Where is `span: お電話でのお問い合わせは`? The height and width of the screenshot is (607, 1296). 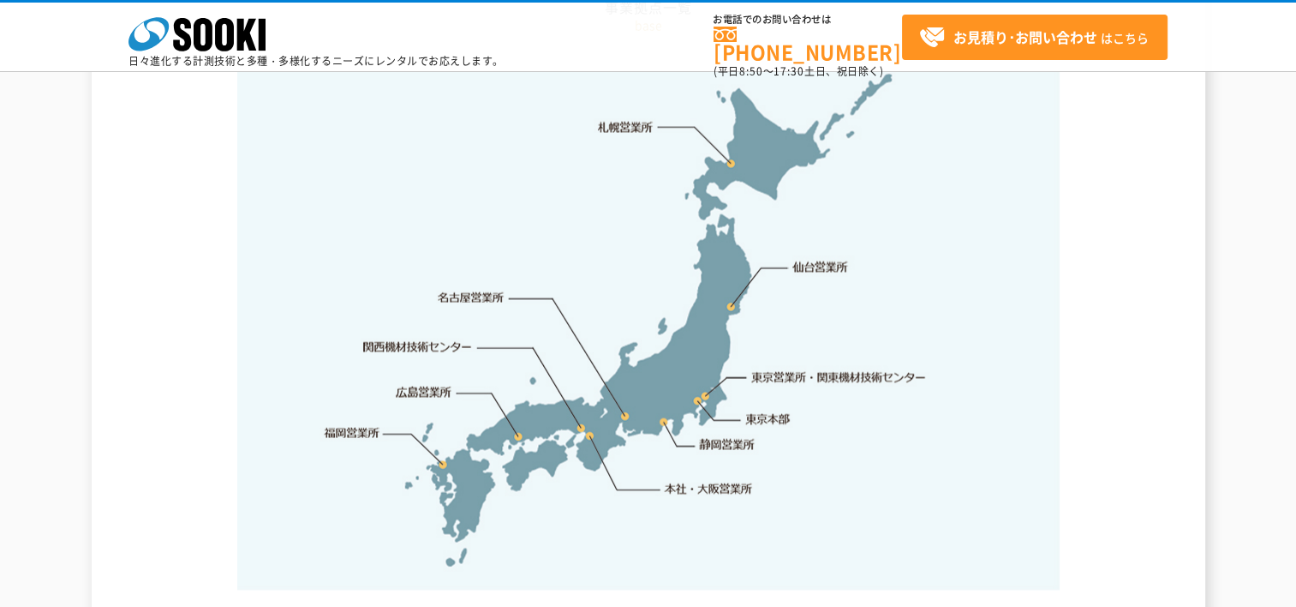 span: お電話でのお問い合わせは is located at coordinates (808, 20).